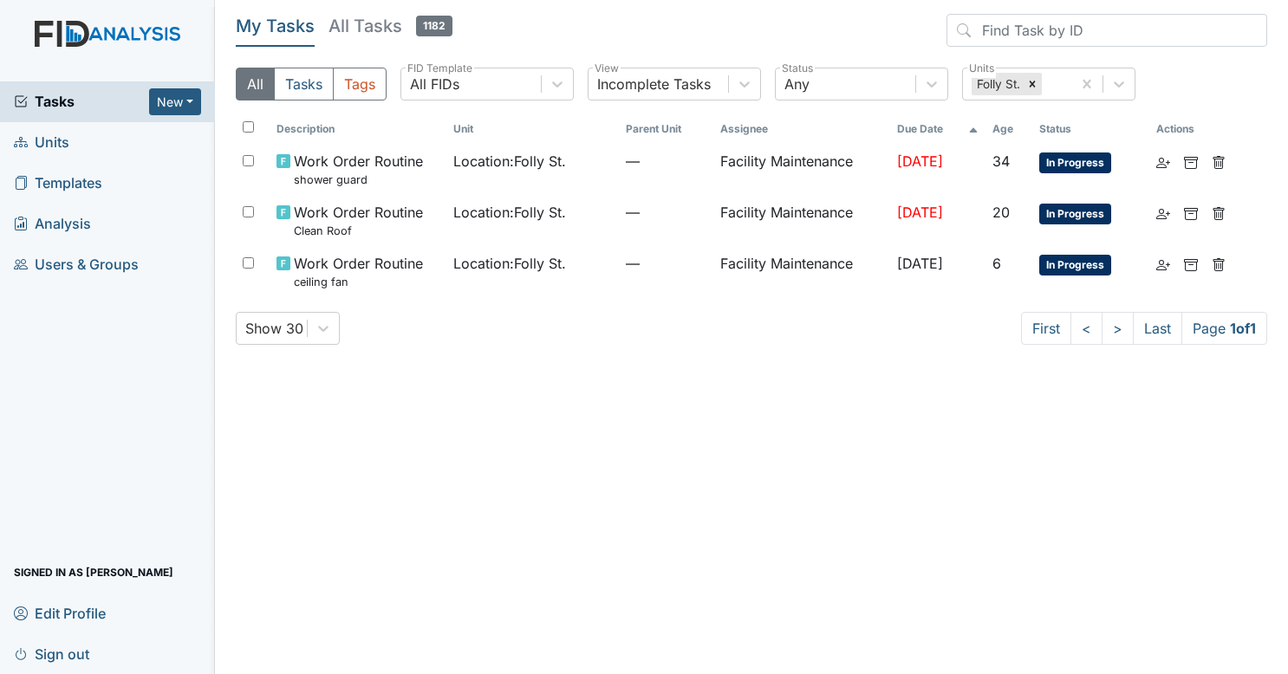 This screenshot has height=674, width=1288. I want to click on a: Tasks, so click(81, 101).